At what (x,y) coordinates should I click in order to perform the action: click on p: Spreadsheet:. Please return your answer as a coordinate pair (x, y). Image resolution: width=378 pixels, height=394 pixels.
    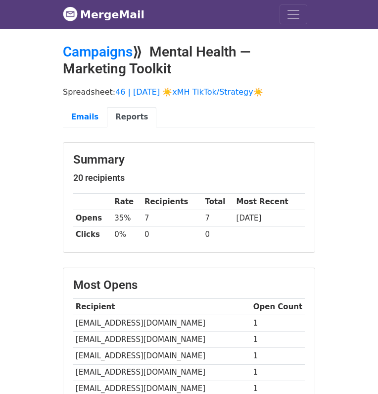
    Looking at the image, I should click on (189, 92).